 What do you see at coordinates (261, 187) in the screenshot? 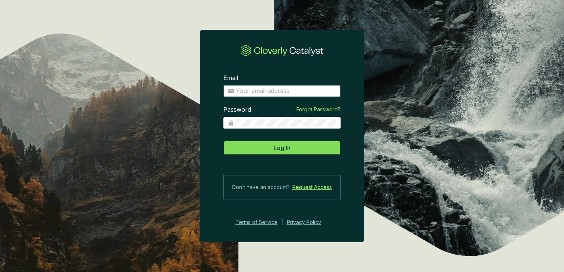
I see `span: Don’t have an account?` at bounding box center [261, 187].